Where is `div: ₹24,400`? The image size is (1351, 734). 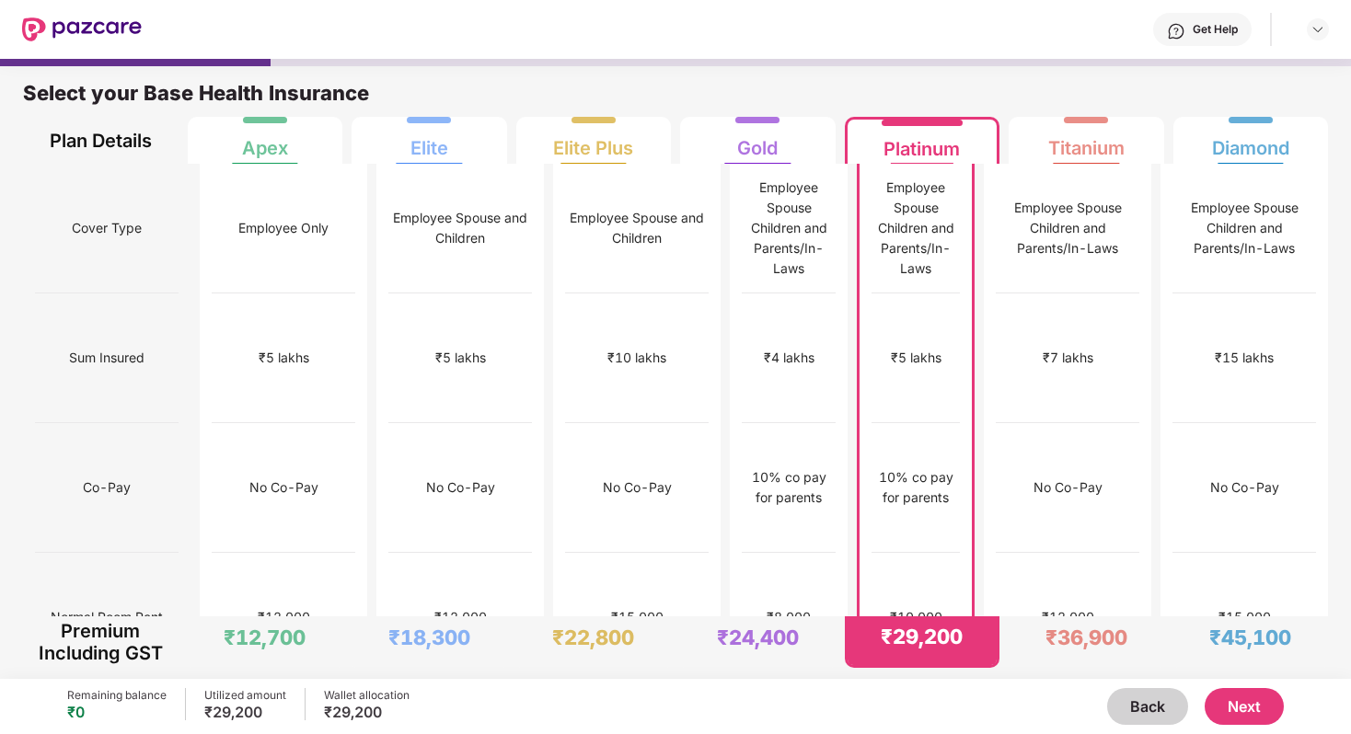 div: ₹24,400 is located at coordinates (757, 638).